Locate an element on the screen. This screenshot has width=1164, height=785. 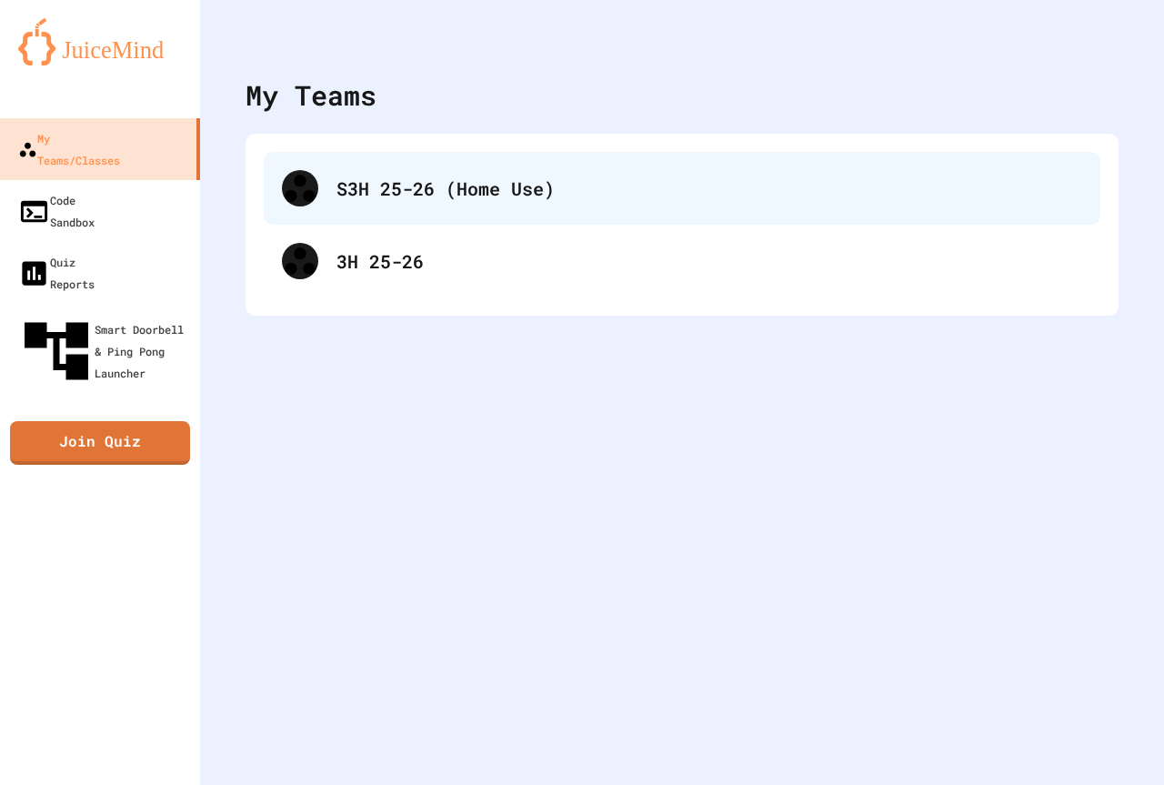
div: Code Sandbox is located at coordinates (56, 211).